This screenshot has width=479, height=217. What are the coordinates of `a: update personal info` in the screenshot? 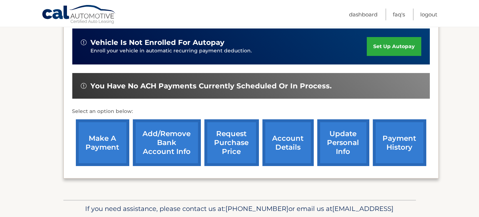 It's located at (343, 142).